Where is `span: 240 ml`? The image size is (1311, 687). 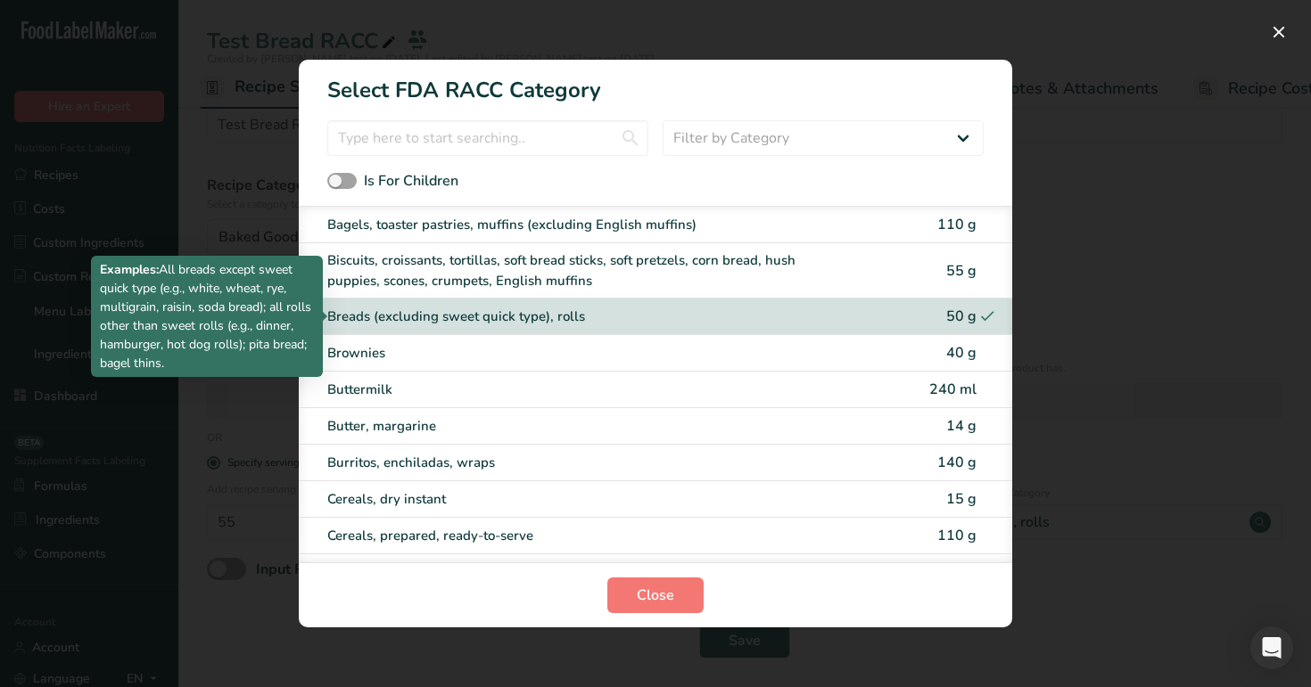 span: 240 ml is located at coordinates (952, 390).